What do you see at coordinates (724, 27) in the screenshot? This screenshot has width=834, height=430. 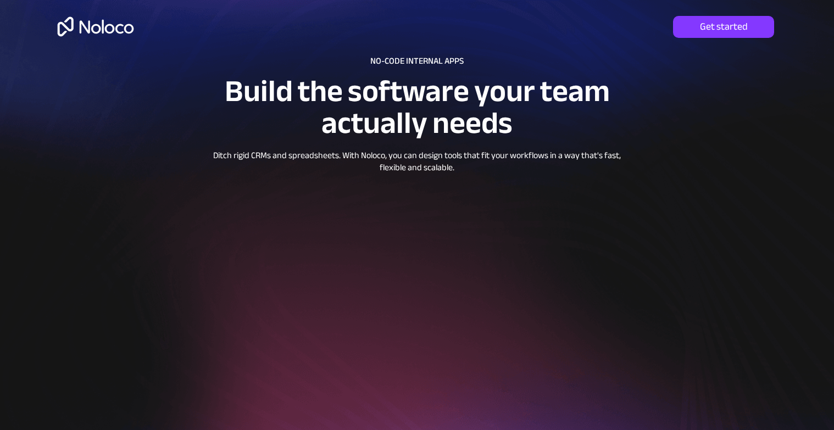 I see `span: Get started` at bounding box center [724, 27].